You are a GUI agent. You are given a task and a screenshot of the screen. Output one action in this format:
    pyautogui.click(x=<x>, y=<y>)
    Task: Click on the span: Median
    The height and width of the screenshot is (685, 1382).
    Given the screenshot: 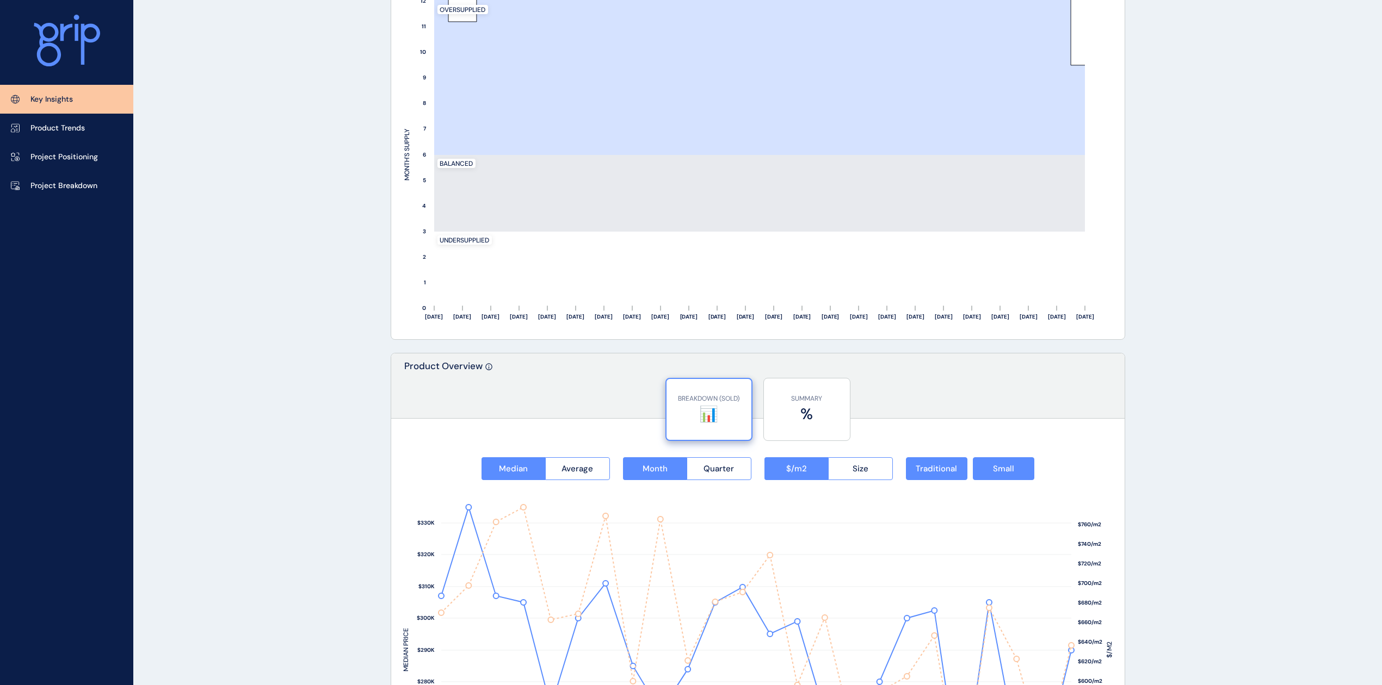 What is the action you would take?
    pyautogui.click(x=513, y=469)
    